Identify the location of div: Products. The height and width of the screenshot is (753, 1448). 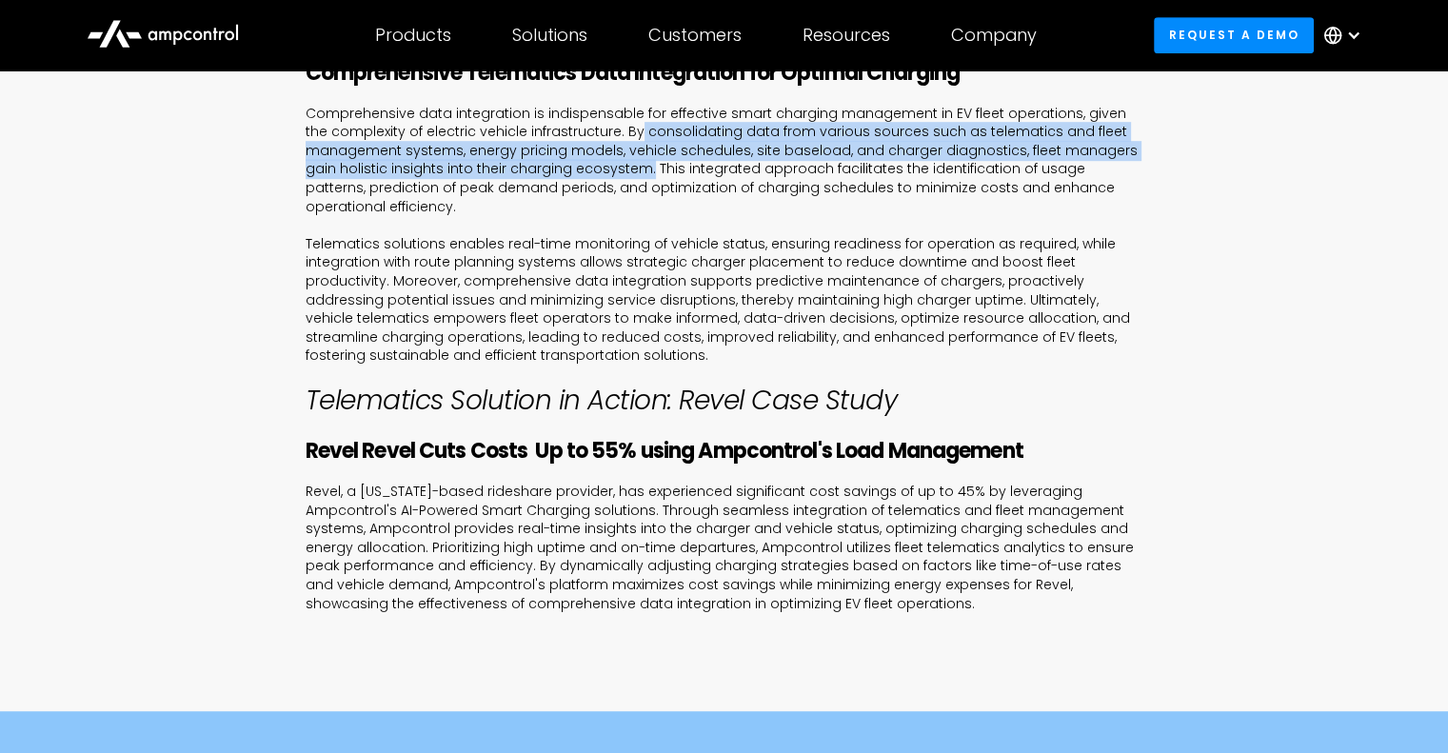
(413, 35).